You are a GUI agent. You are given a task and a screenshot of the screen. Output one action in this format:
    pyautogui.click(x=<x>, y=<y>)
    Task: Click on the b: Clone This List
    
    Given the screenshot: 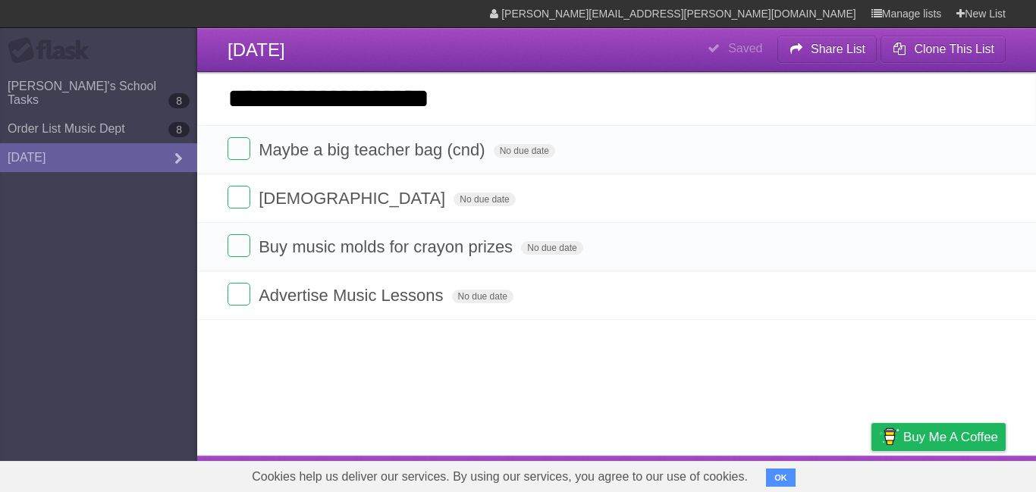 What is the action you would take?
    pyautogui.click(x=954, y=49)
    